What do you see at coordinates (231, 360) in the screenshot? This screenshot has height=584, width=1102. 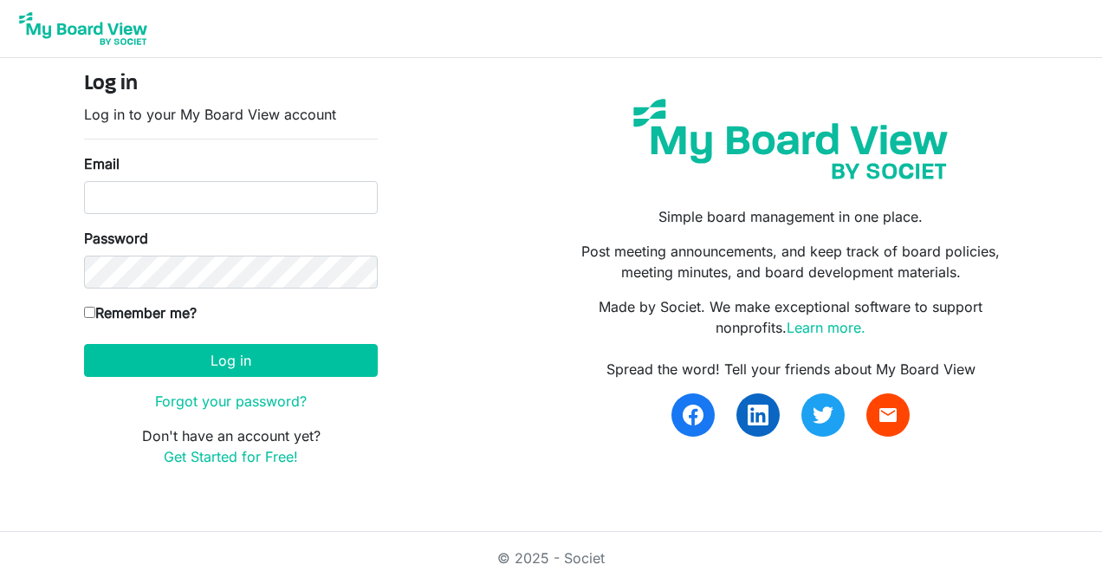 I see `button: Log in` at bounding box center [231, 360].